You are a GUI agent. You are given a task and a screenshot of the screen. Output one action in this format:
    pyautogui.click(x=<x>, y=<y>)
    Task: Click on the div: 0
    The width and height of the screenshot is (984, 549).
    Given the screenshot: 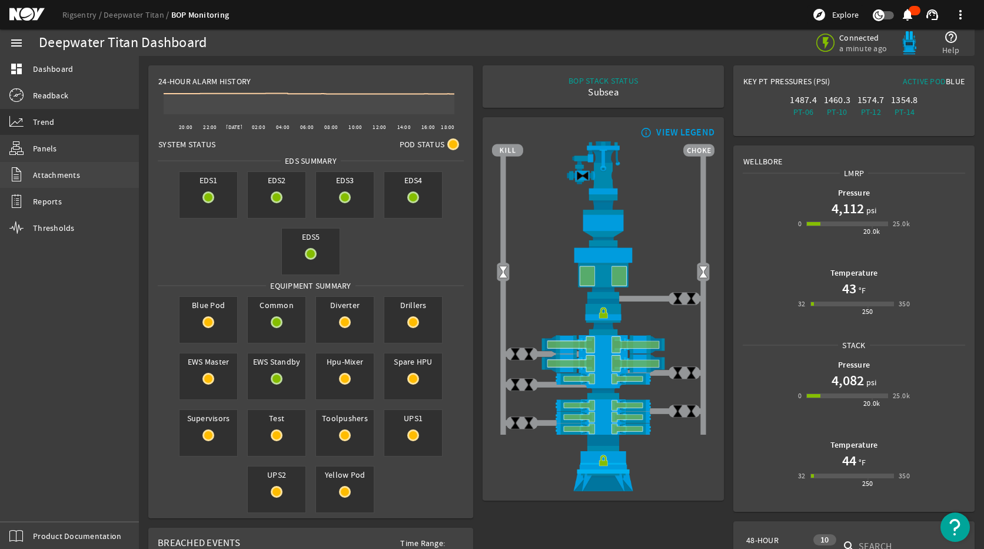 What is the action you would take?
    pyautogui.click(x=800, y=395)
    